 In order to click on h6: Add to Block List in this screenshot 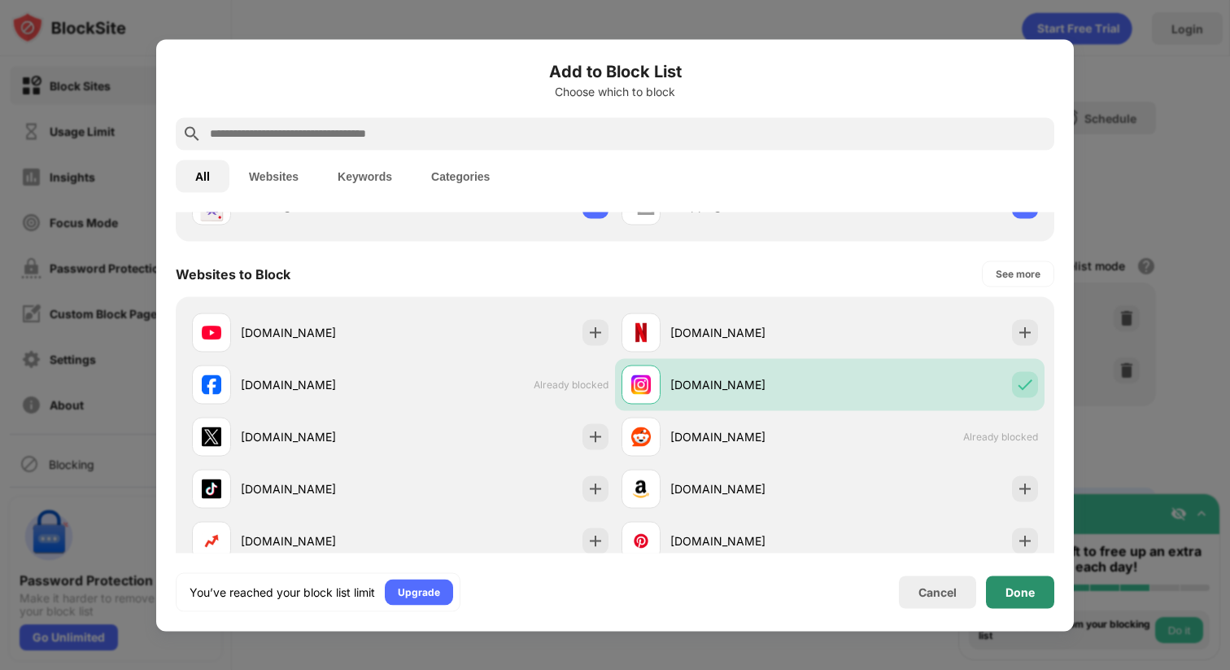, I will do `click(615, 71)`.